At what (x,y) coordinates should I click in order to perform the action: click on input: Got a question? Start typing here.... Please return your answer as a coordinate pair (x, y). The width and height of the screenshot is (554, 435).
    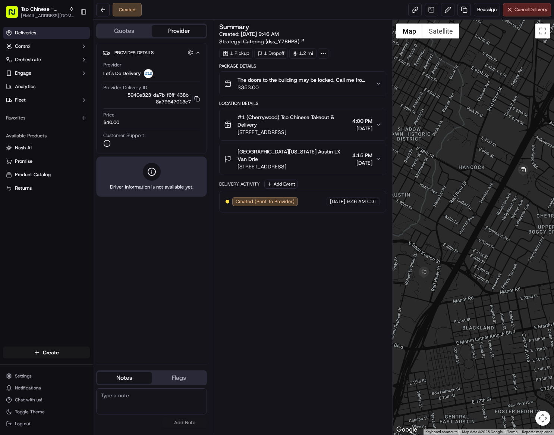
    Looking at the image, I should click on (77, 52).